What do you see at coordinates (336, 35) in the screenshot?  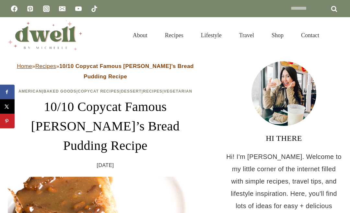 I see `button: View Search Form` at bounding box center [336, 35].